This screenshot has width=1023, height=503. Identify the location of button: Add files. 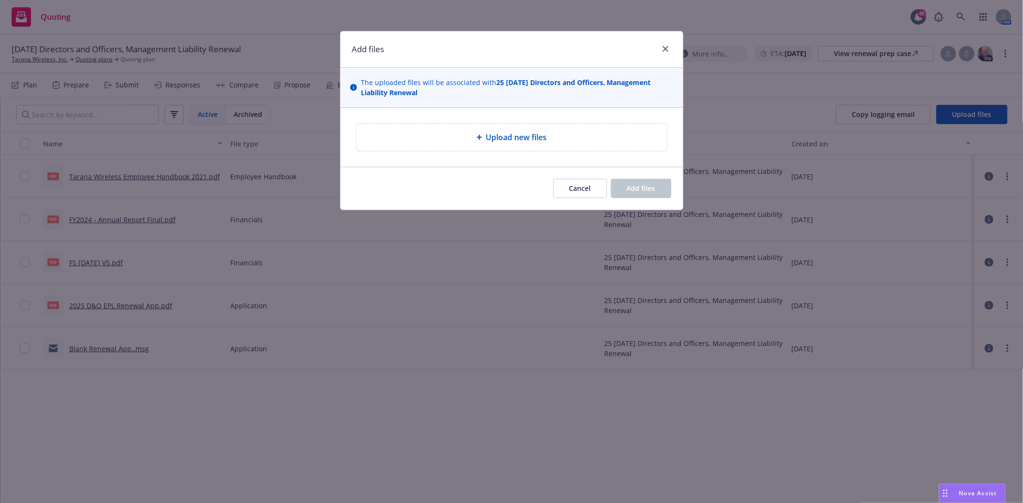
(641, 189).